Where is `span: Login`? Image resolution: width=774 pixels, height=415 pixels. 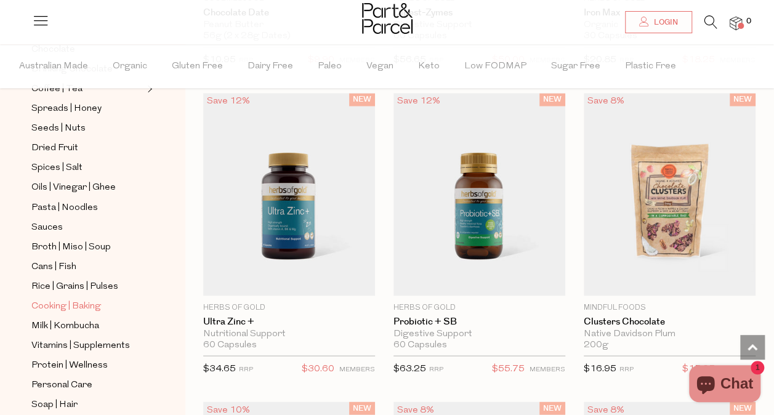
span: Login is located at coordinates (665, 22).